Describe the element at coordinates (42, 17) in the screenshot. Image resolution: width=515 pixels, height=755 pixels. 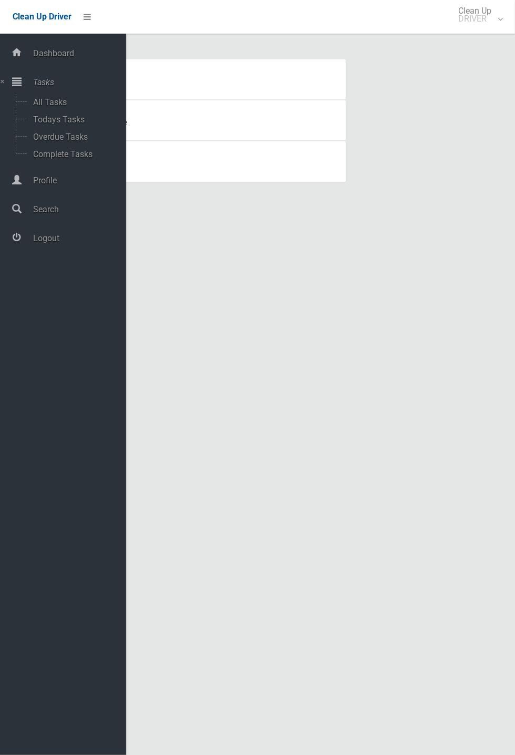
I see `a: Clean Up Driver` at that location.